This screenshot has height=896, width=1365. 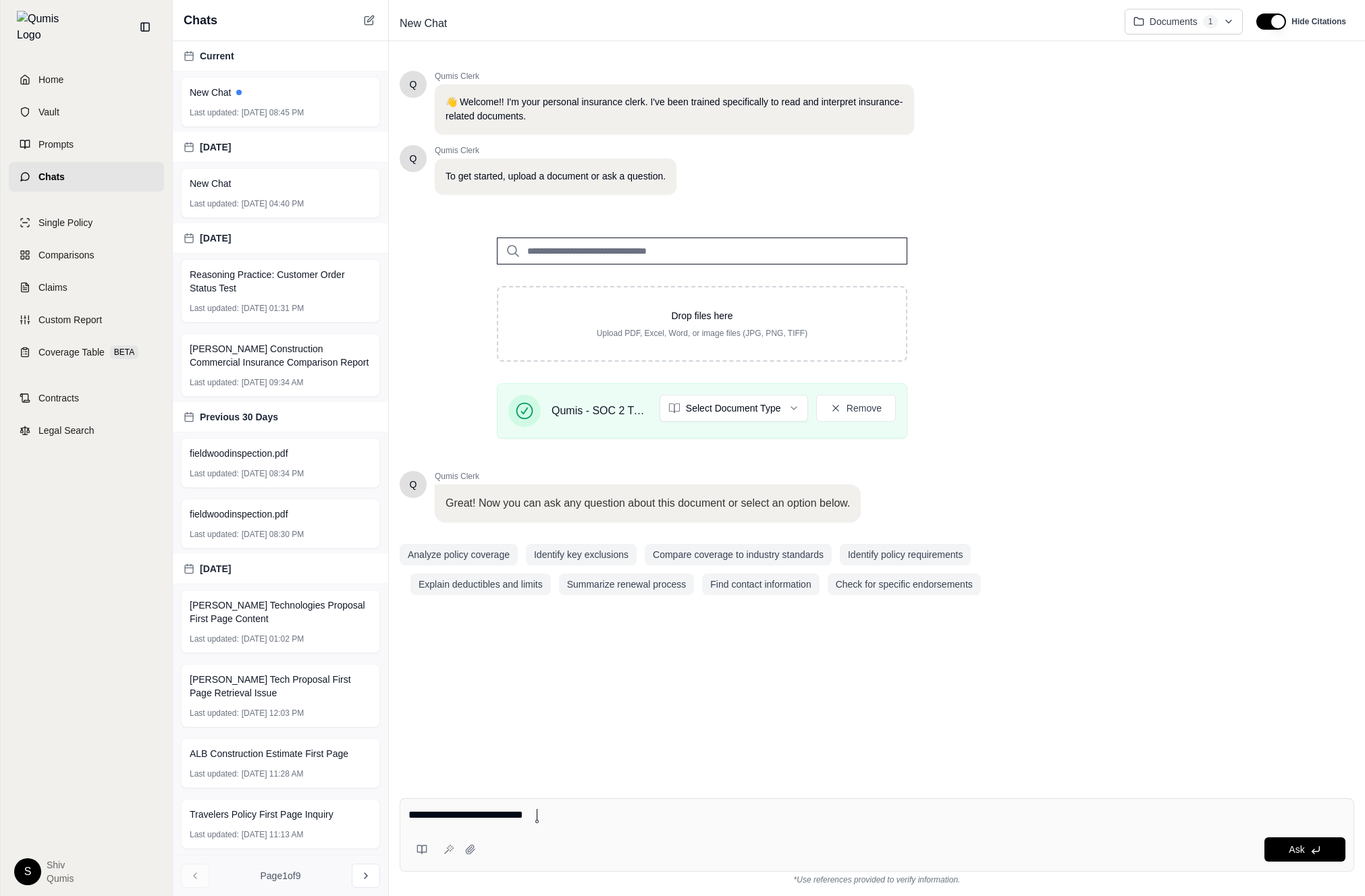 What do you see at coordinates (280, 282) in the screenshot?
I see `span: Reasoning Practice: Customer Order Status Test` at bounding box center [280, 282].